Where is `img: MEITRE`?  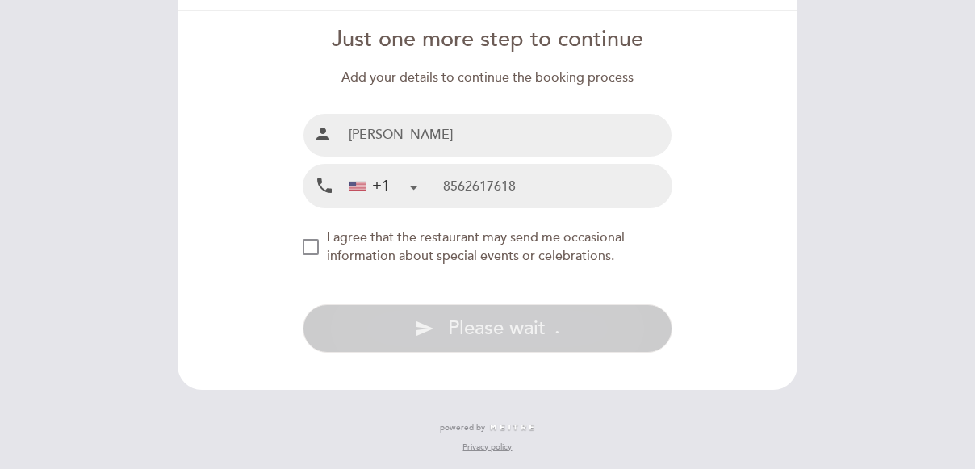
img: MEITRE is located at coordinates (512, 428).